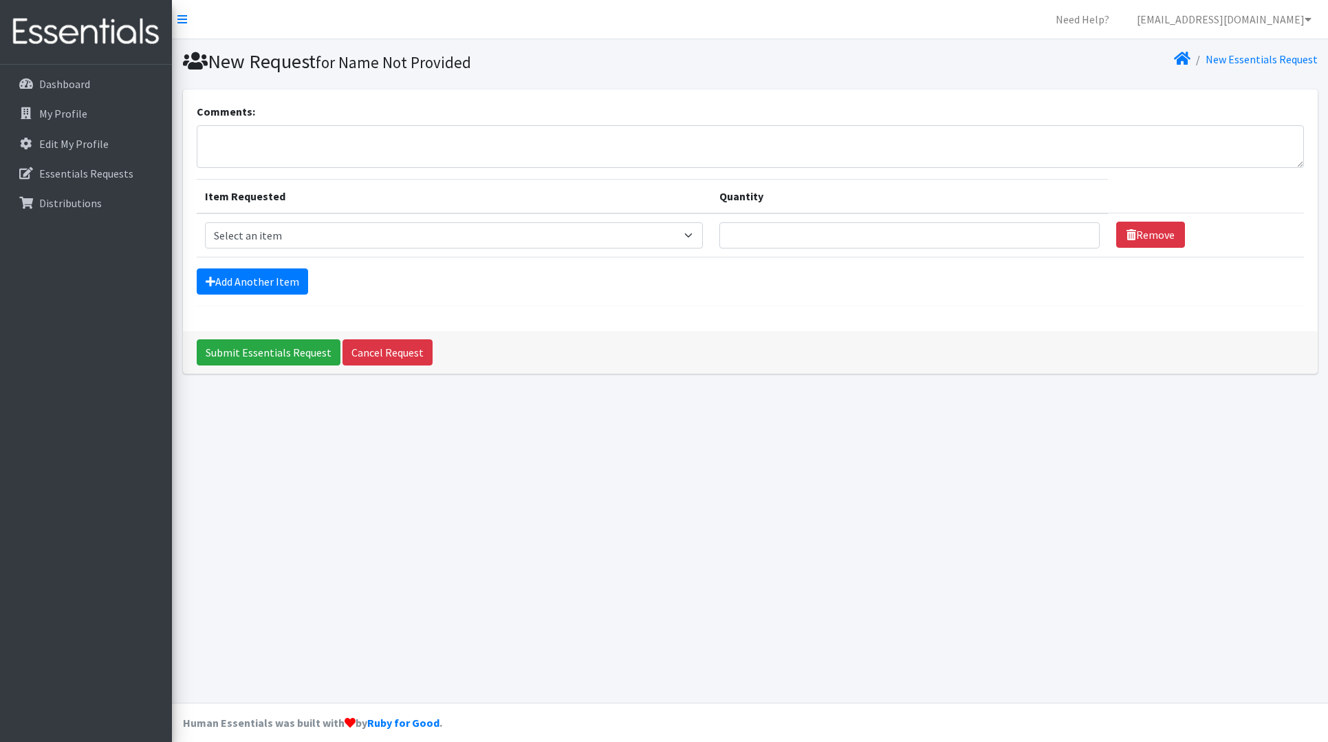  Describe the element at coordinates (387, 352) in the screenshot. I see `a: Cancel Request` at that location.